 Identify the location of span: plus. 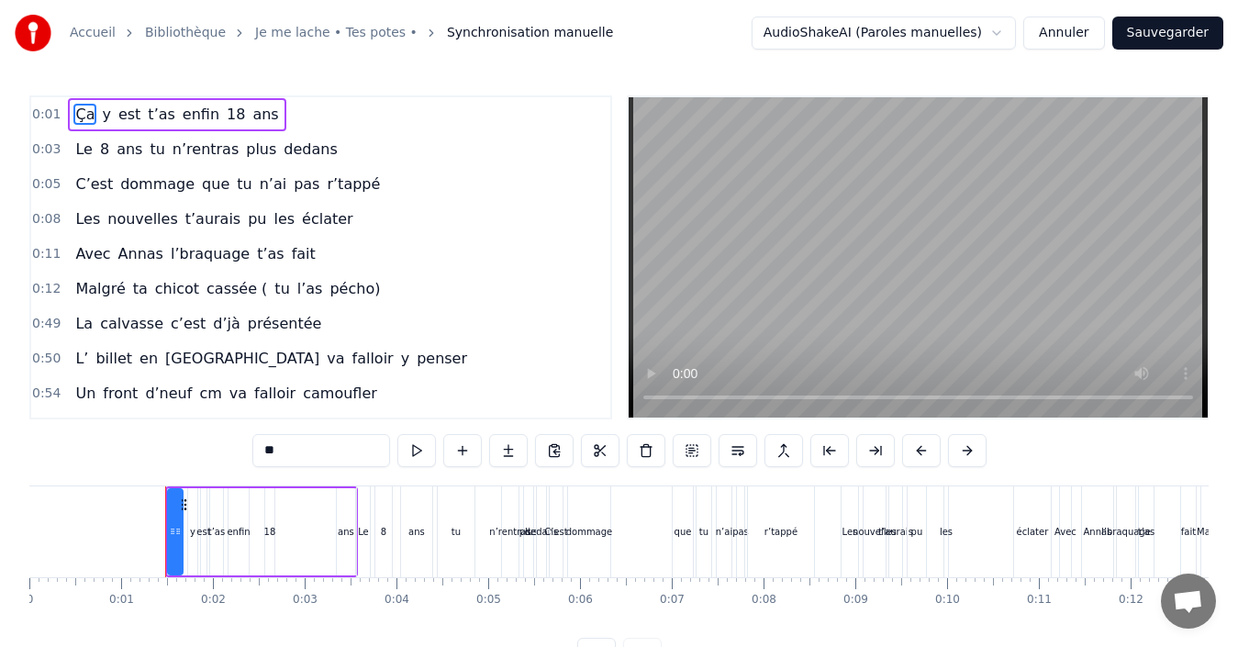
(261, 149).